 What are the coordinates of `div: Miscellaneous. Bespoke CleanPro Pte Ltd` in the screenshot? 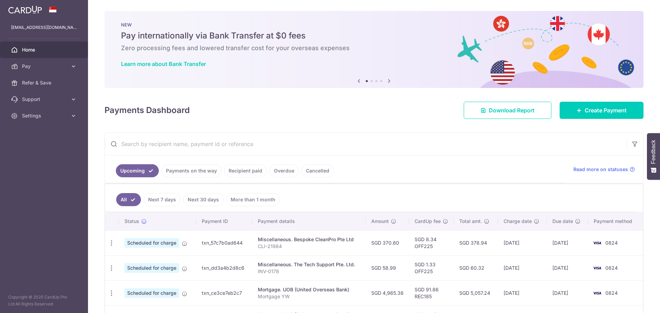 It's located at (309, 240).